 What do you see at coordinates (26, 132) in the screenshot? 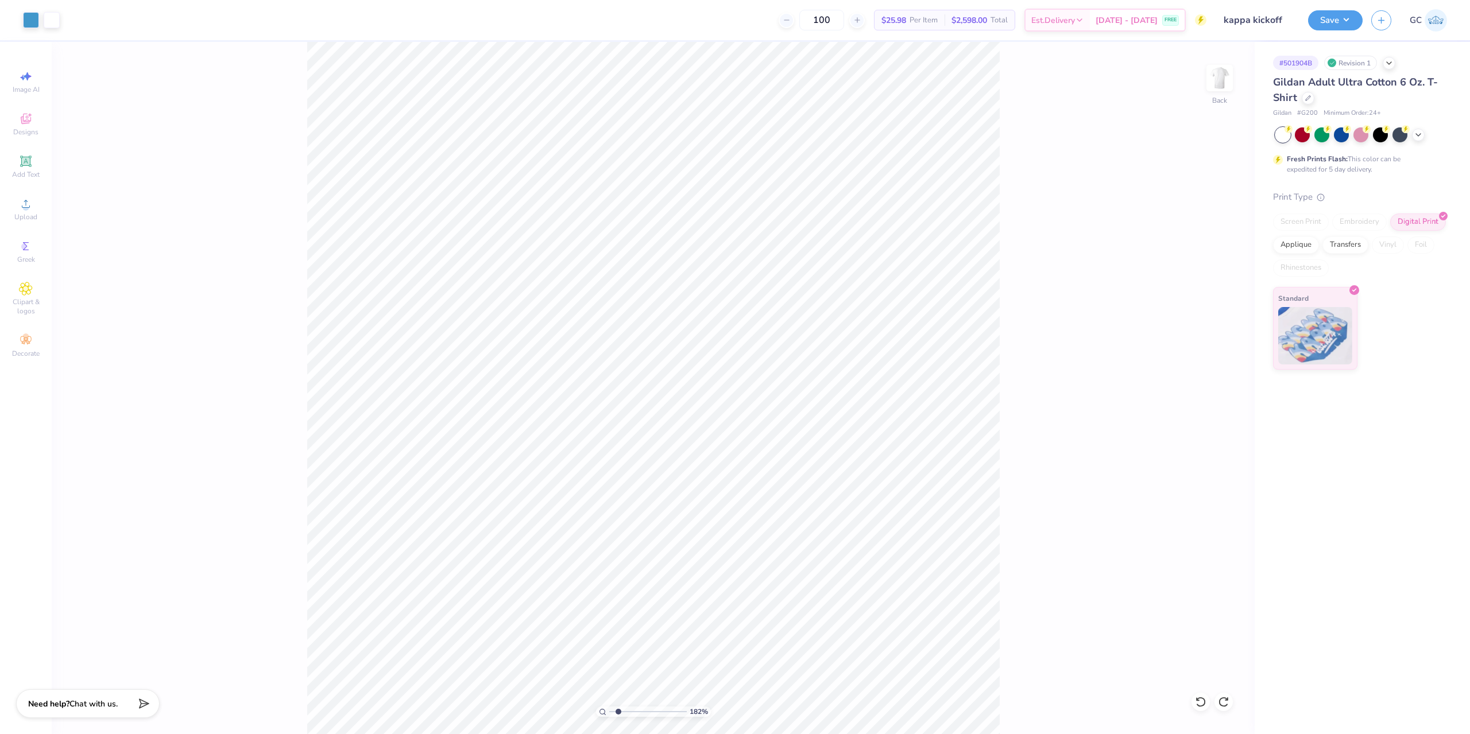
I see `span: Designs` at bounding box center [26, 132].